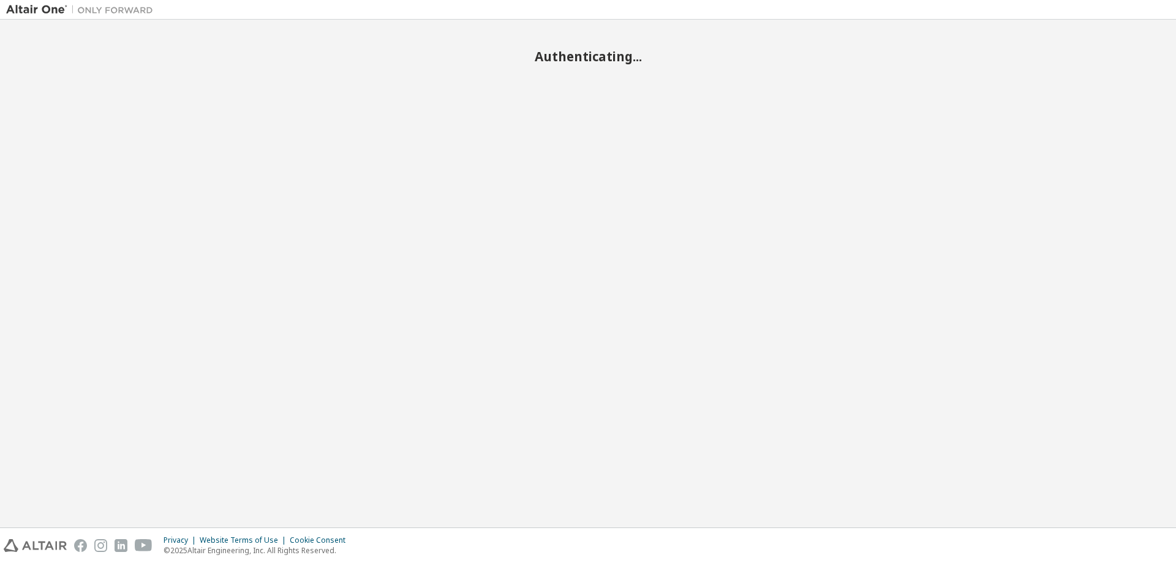 The image size is (1176, 563). What do you see at coordinates (321, 540) in the screenshot?
I see `div: Cookie Consent` at bounding box center [321, 540].